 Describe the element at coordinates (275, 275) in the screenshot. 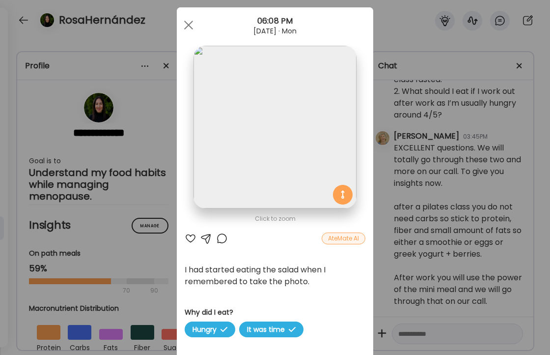

I see `div: I had started eating the salad when I remembered to take the photo.` at that location.